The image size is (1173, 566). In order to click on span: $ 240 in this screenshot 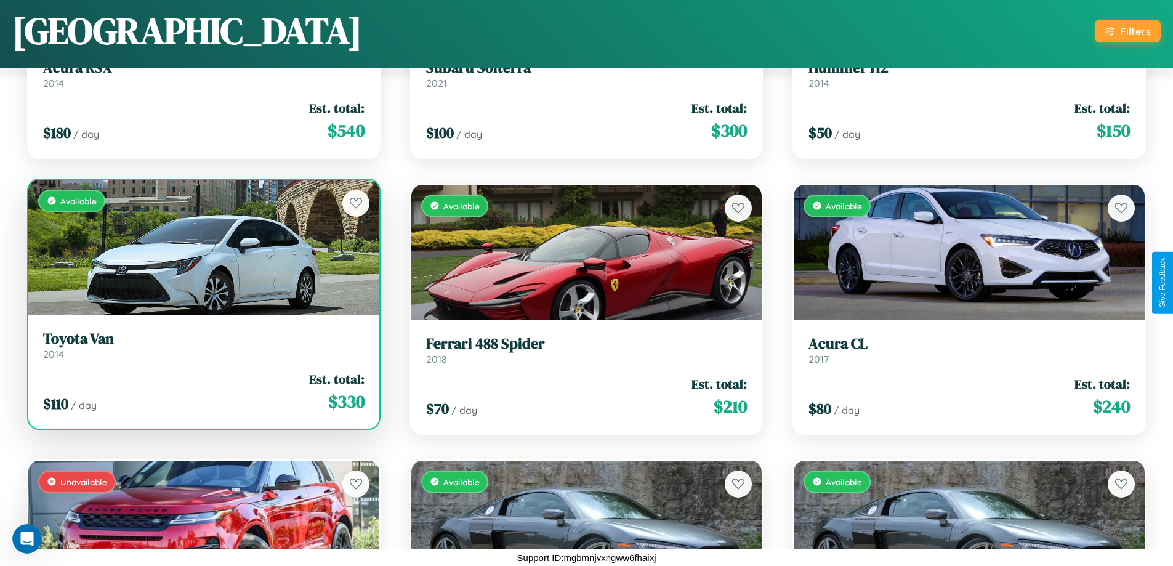, I will do `click(1111, 406)`.